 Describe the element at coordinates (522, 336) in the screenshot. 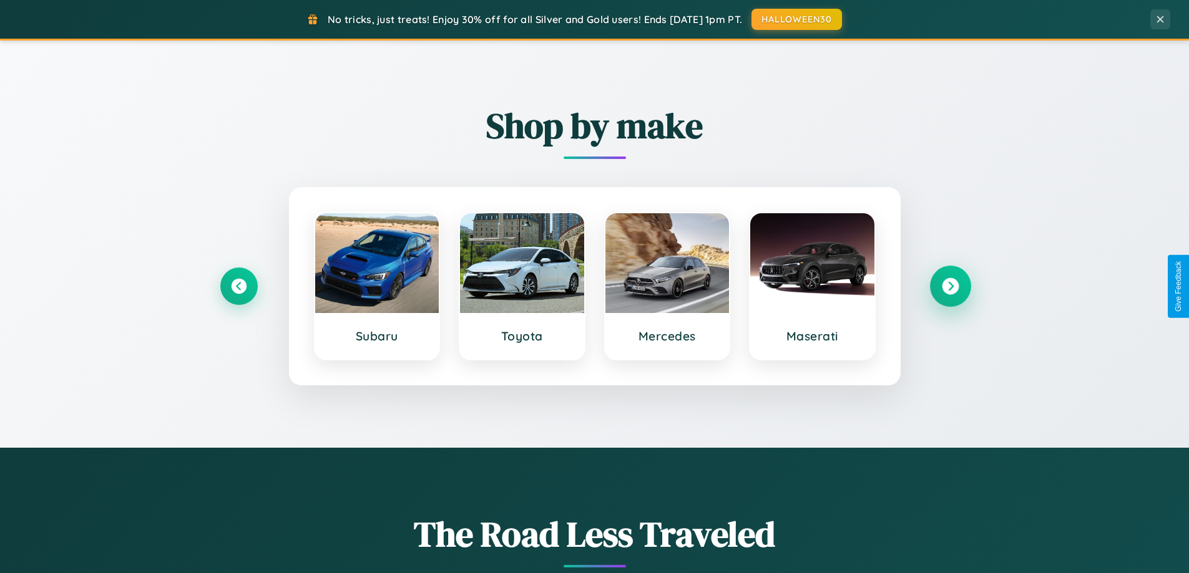

I see `h3: Toyota` at that location.